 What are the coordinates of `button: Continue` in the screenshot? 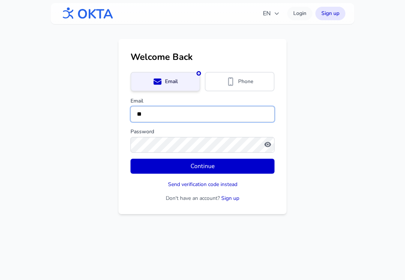 It's located at (202, 166).